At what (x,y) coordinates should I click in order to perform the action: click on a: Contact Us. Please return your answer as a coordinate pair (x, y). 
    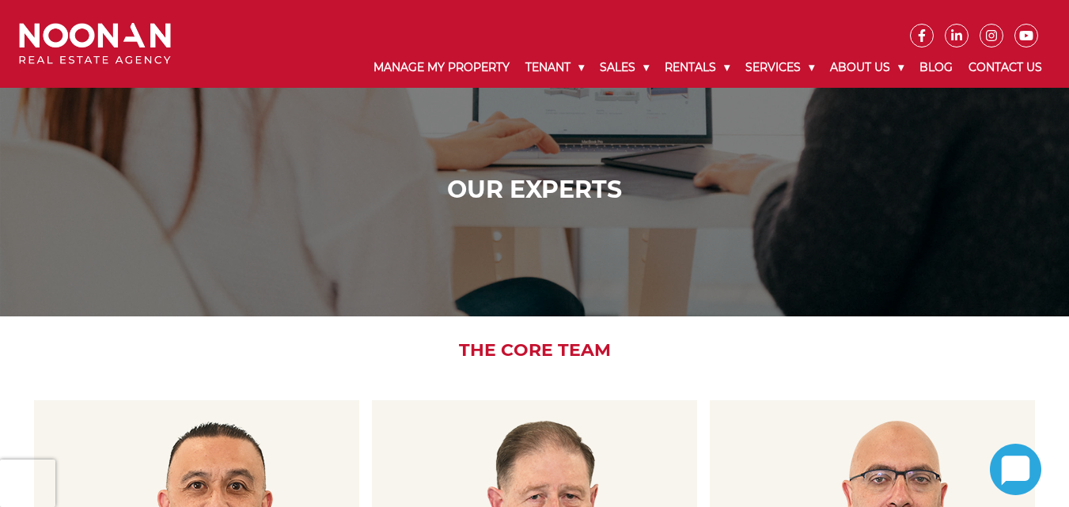
    Looking at the image, I should click on (1005, 67).